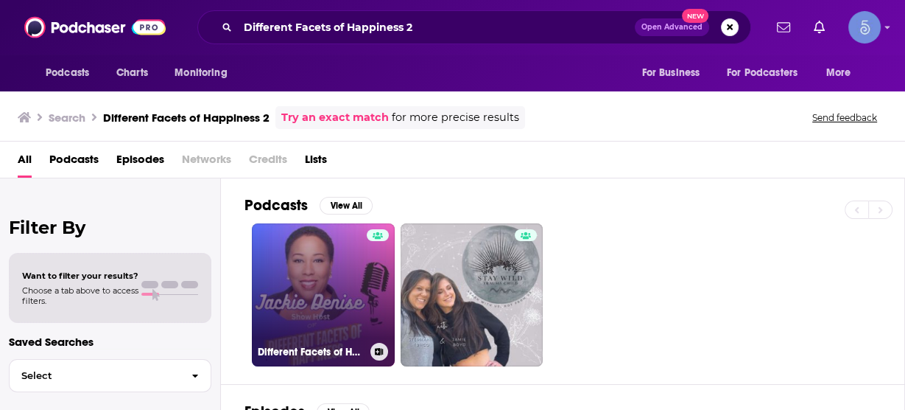 This screenshot has width=905, height=410. What do you see at coordinates (670, 73) in the screenshot?
I see `span: For Business` at bounding box center [670, 73].